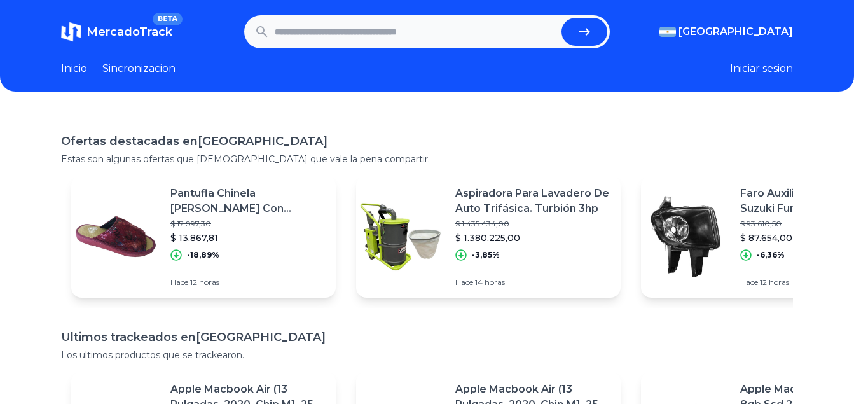 This screenshot has width=854, height=404. Describe the element at coordinates (248, 224) in the screenshot. I see `p: $ 17.097,30` at that location.